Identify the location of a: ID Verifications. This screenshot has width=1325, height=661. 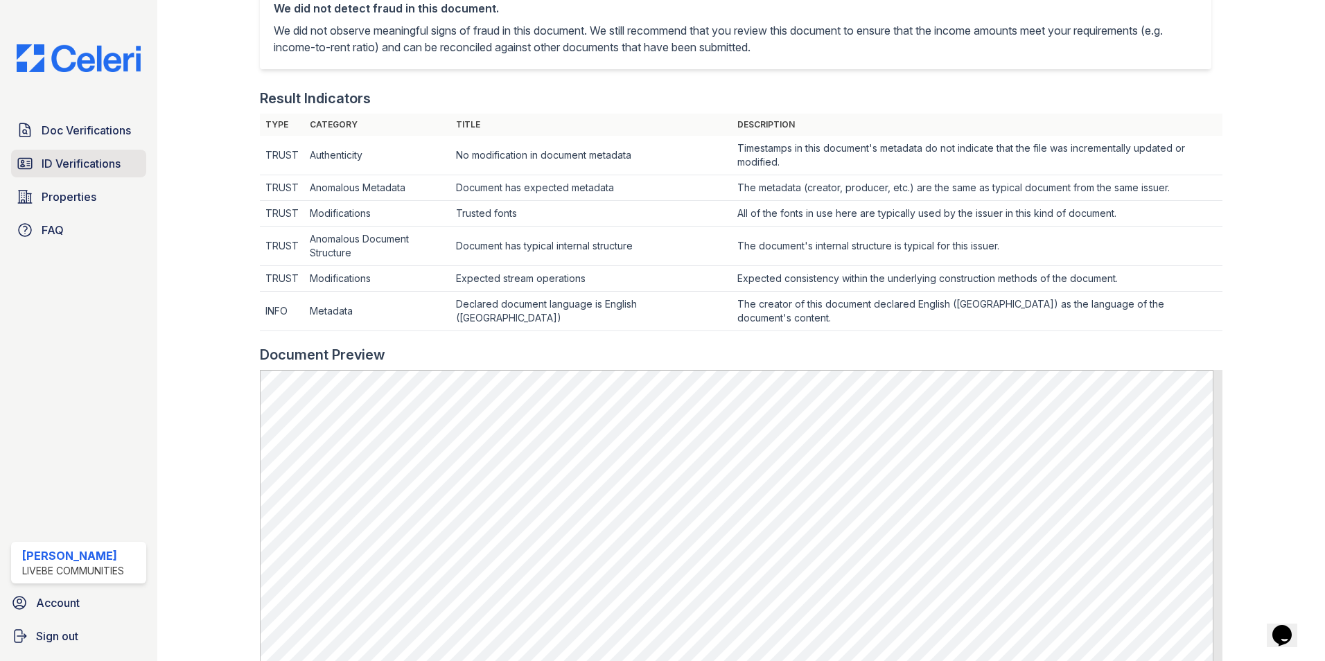
(78, 163).